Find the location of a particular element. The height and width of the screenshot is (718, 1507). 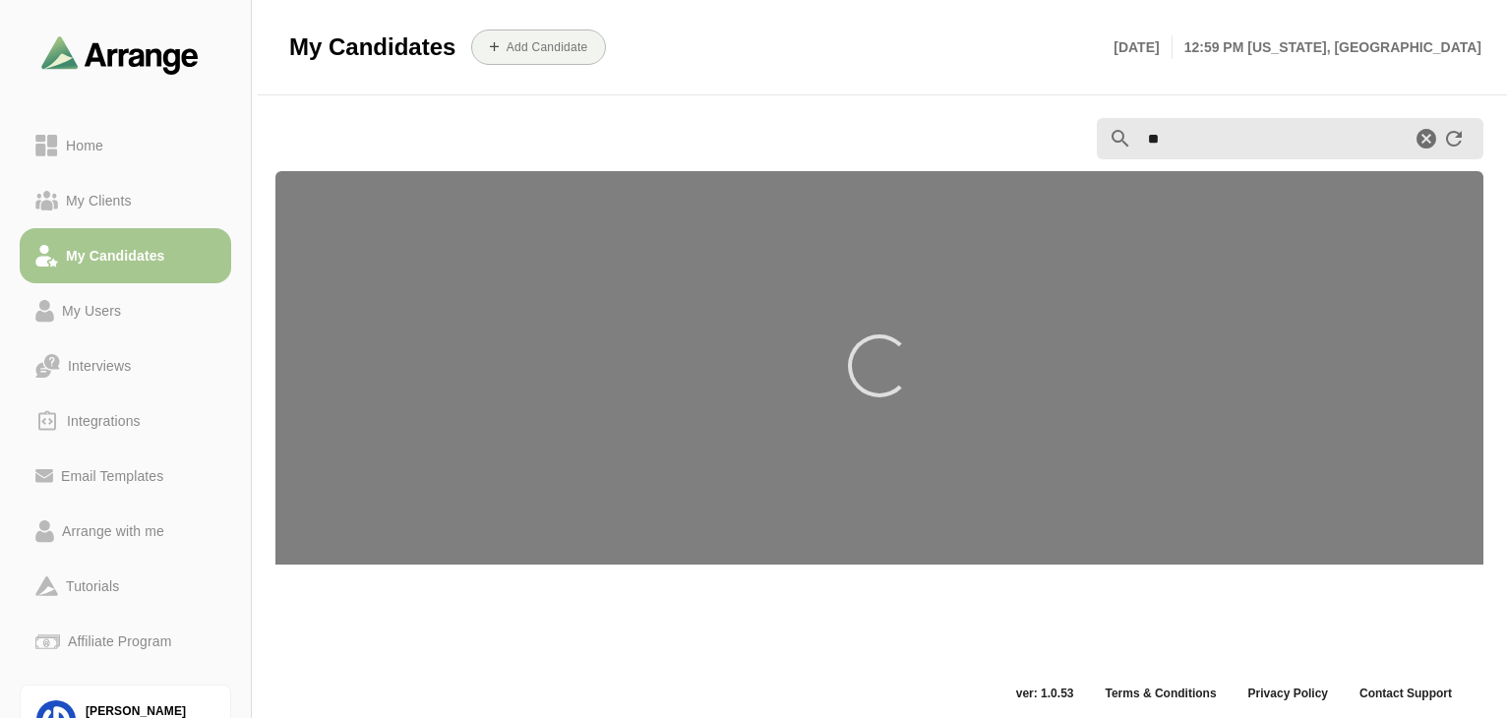

div: My Users is located at coordinates (92, 311).